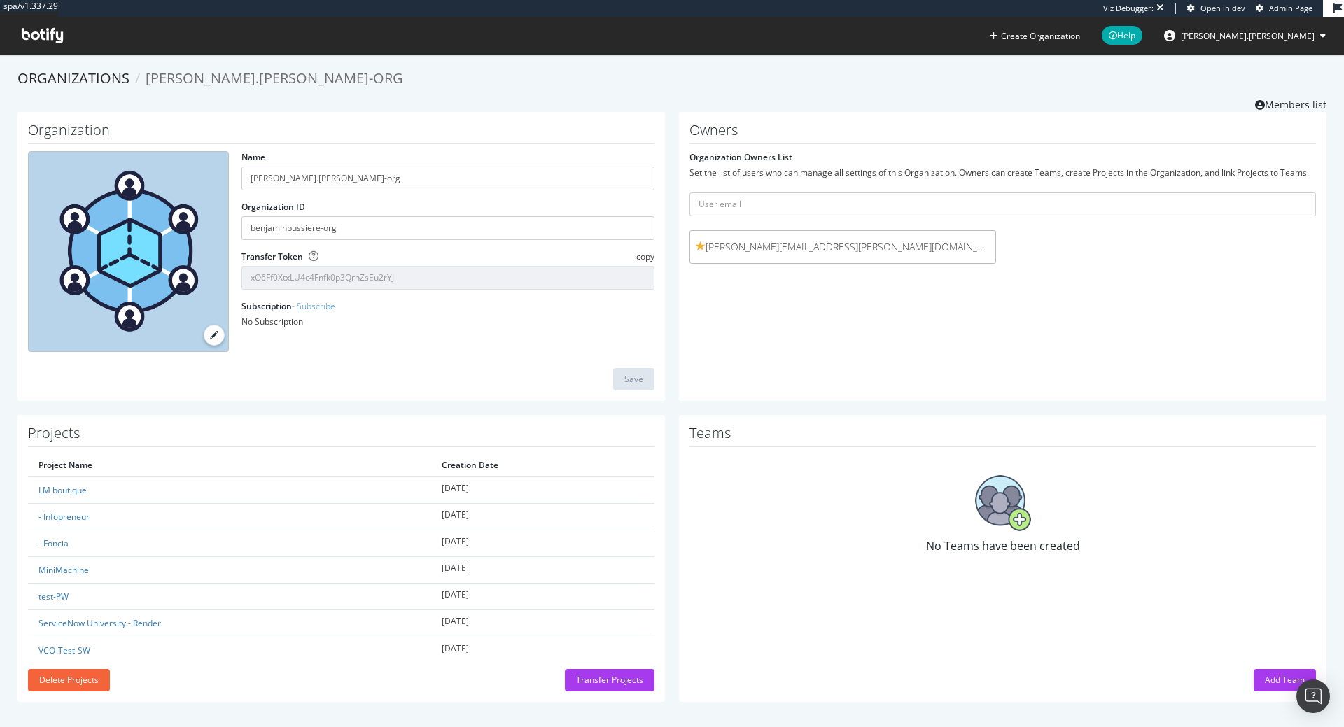  Describe the element at coordinates (1035, 36) in the screenshot. I see `button: Create Organization` at that location.